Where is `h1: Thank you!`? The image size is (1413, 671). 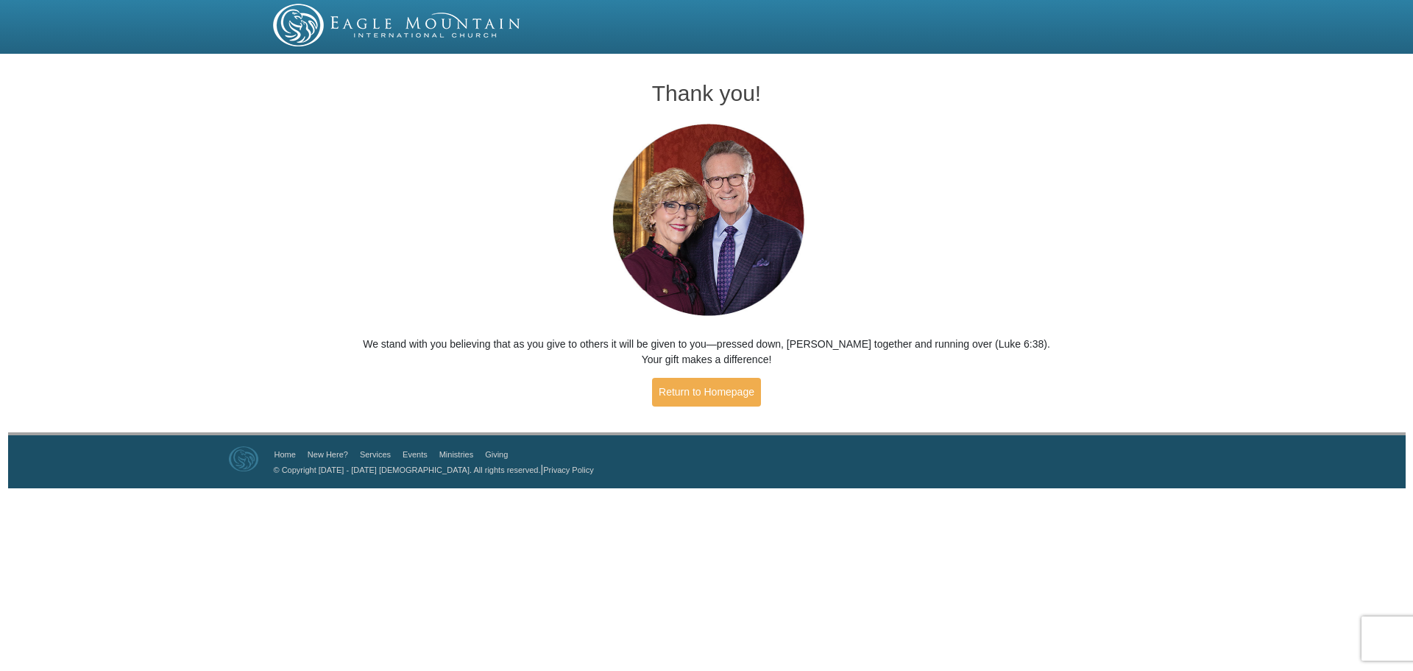 h1: Thank you! is located at coordinates (707, 93).